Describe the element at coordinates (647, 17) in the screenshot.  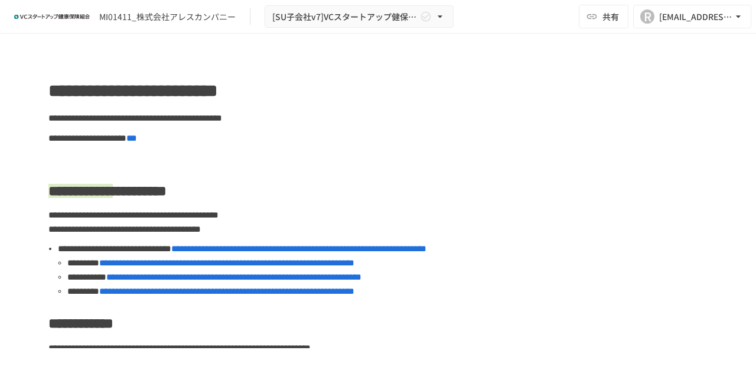
I see `div: R` at that location.